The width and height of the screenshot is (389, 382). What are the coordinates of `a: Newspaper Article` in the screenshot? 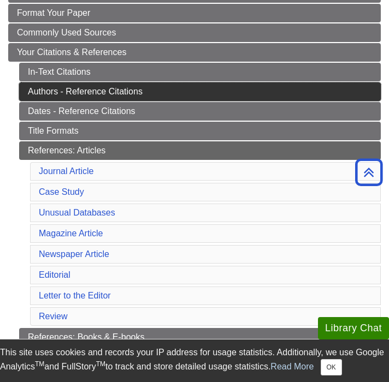 It's located at (74, 254).